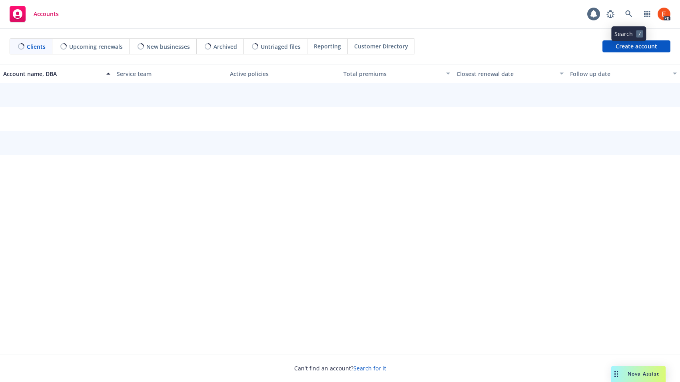 This screenshot has height=382, width=680. What do you see at coordinates (281, 46) in the screenshot?
I see `span: Untriaged files` at bounding box center [281, 46].